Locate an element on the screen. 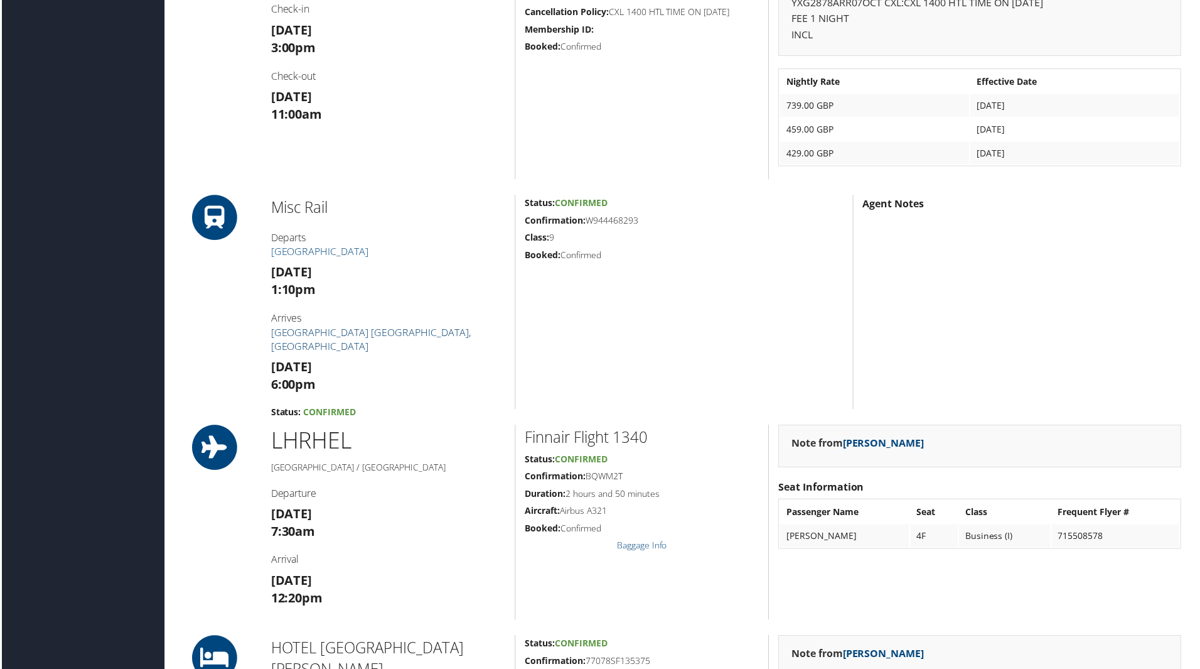 The height and width of the screenshot is (669, 1200). h4: Departure is located at coordinates (387, 494).